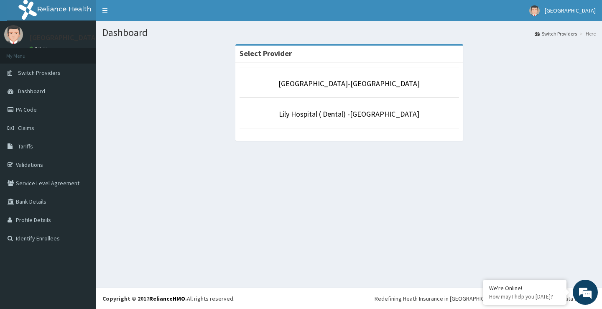 The width and height of the screenshot is (602, 309). Describe the element at coordinates (586, 33) in the screenshot. I see `li: Here` at that location.